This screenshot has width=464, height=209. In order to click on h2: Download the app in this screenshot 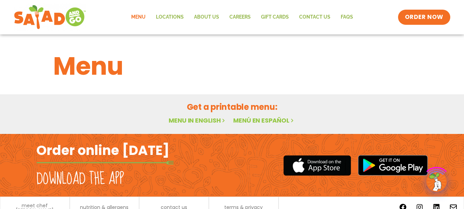, I will do `click(80, 179)`.